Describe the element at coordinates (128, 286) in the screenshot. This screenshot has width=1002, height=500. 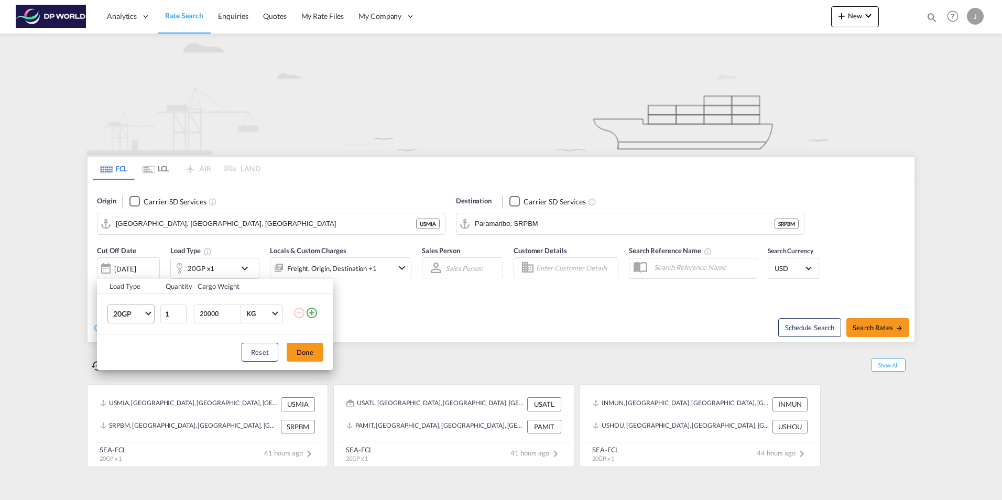
I see `th: Load Type` at that location.